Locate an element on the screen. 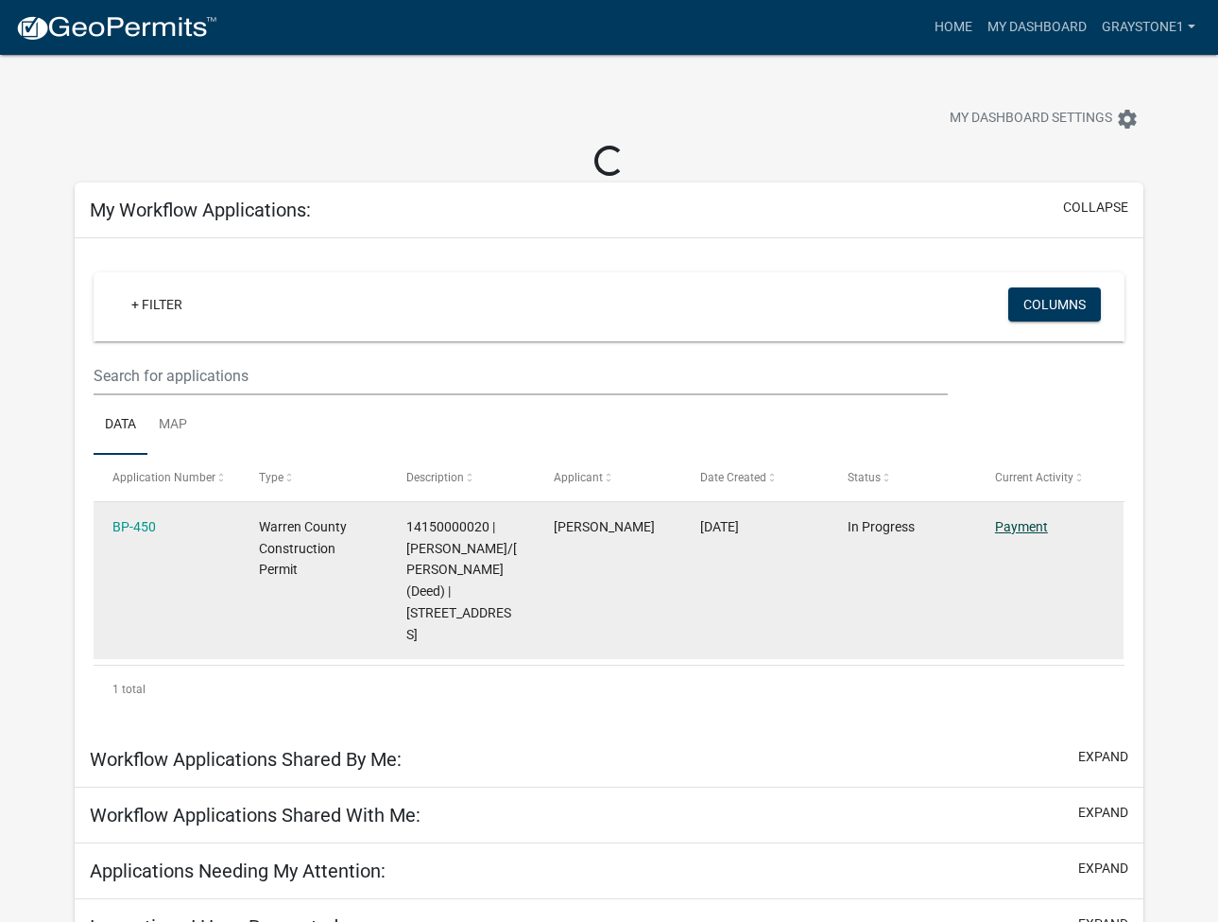  a: Data is located at coordinates (120, 425).